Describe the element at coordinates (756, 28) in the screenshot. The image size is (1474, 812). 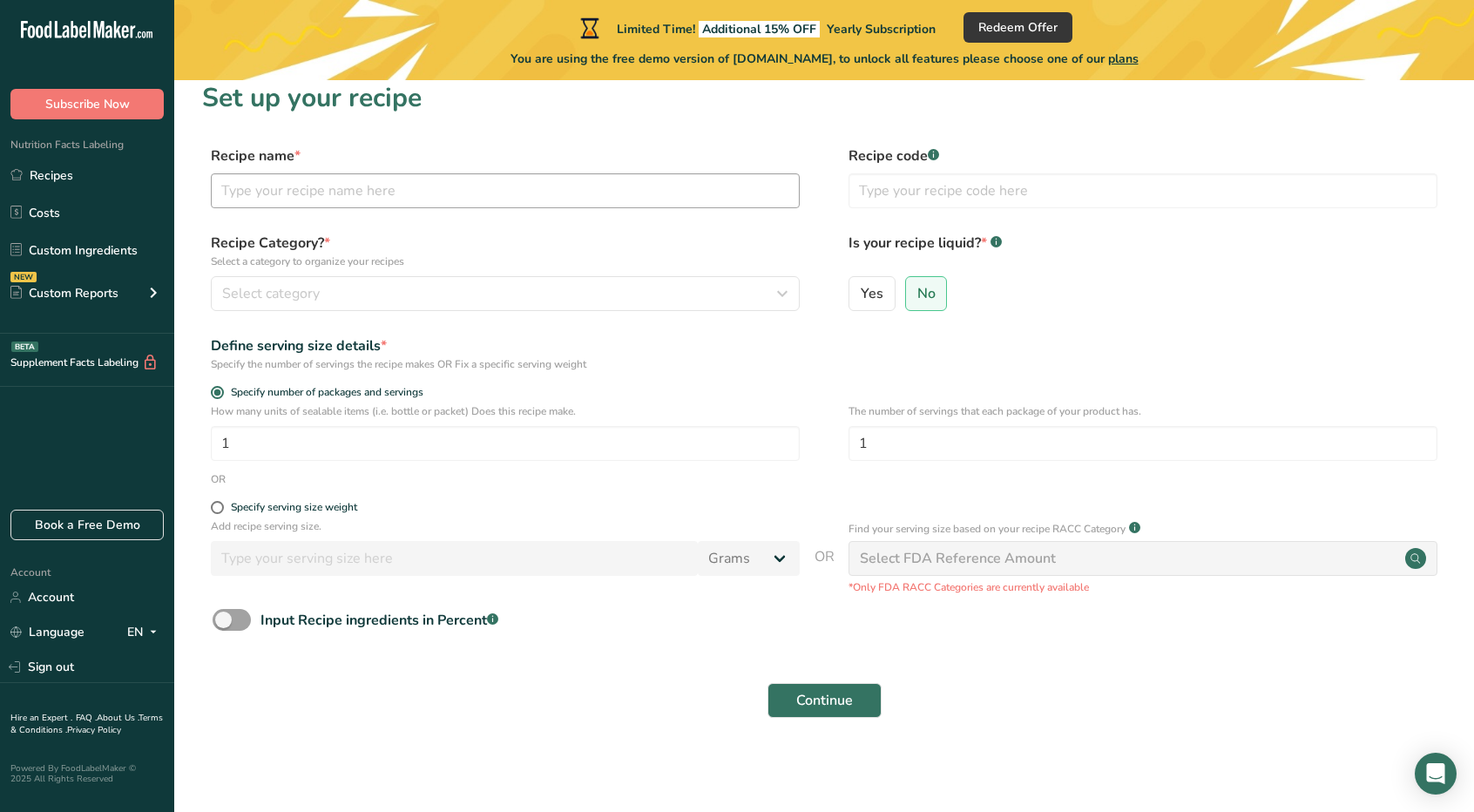
I see `div: Limited Time!` at that location.